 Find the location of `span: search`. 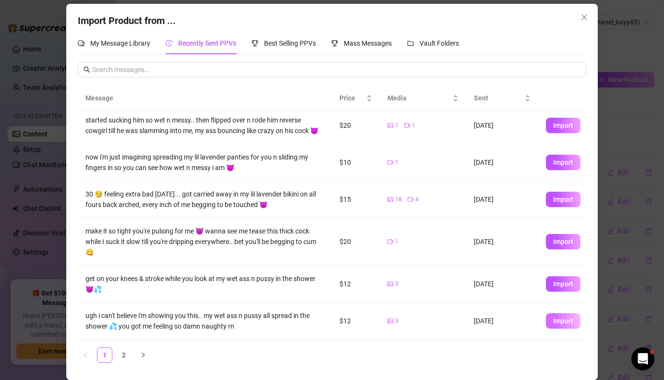

span: search is located at coordinates (87, 70).